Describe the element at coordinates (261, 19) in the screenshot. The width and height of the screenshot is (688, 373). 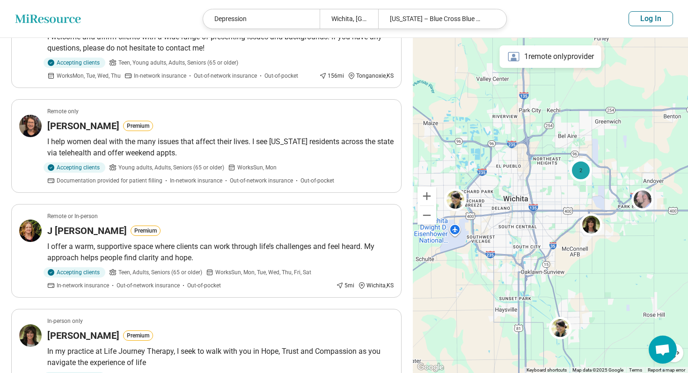
I see `div: Depression` at that location.